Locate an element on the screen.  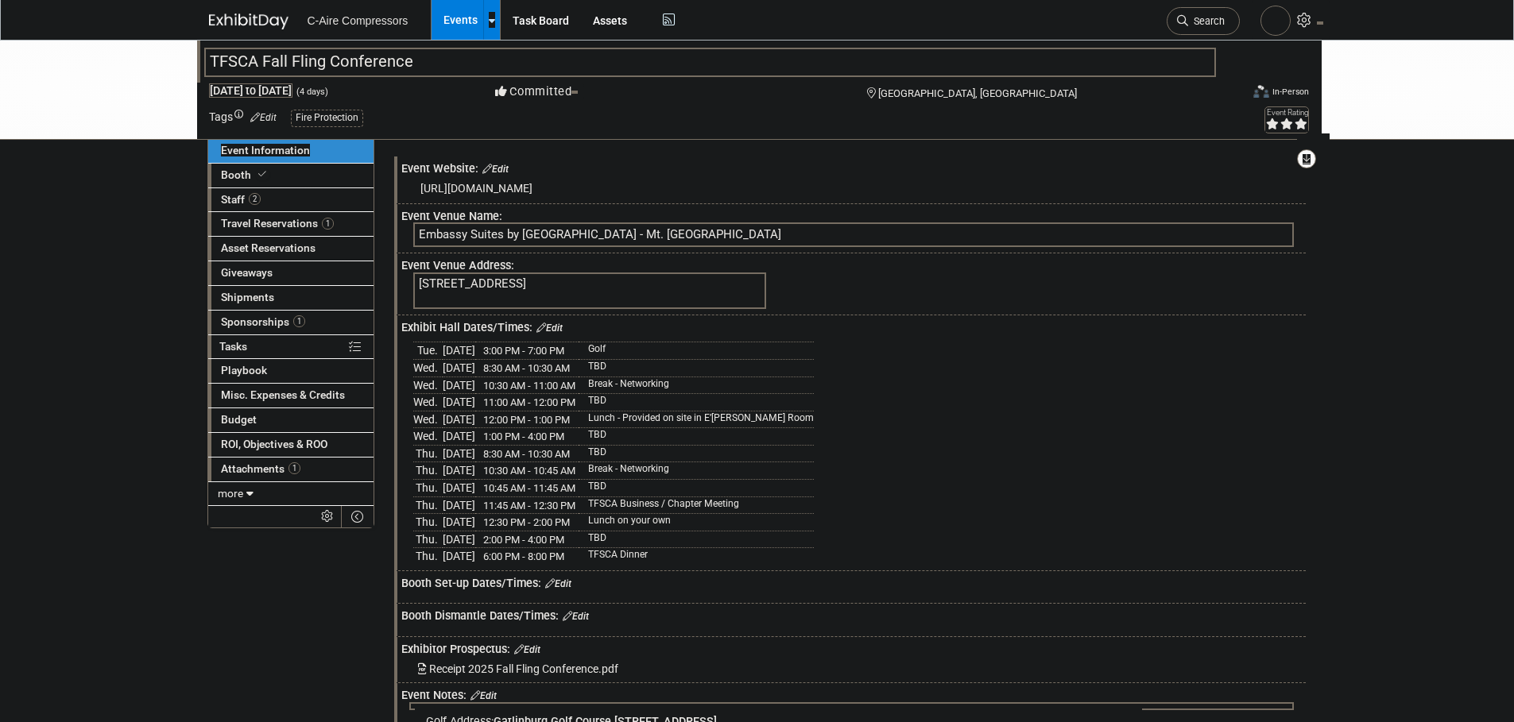
span: C-Aire Compressors is located at coordinates (358, 21).